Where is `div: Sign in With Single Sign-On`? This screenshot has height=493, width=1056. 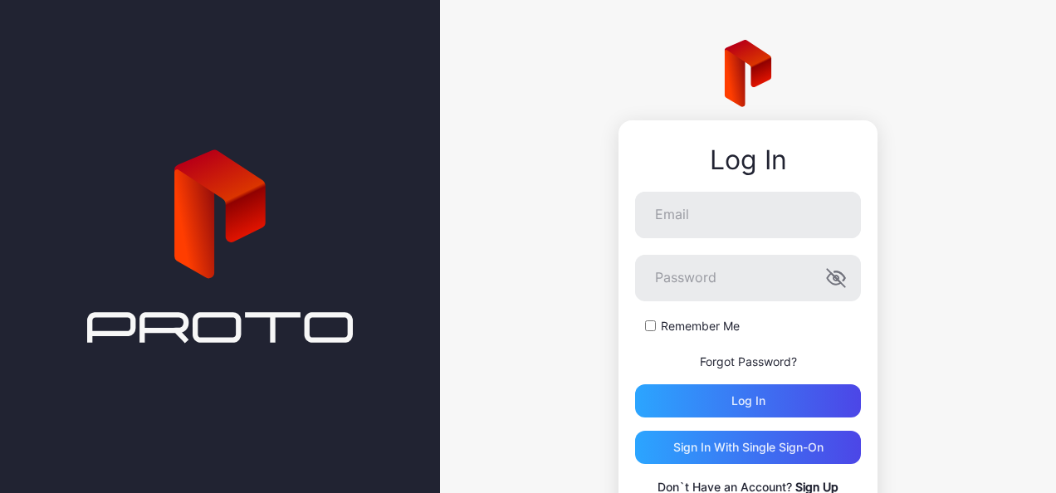 div: Sign in With Single Sign-On is located at coordinates (748, 447).